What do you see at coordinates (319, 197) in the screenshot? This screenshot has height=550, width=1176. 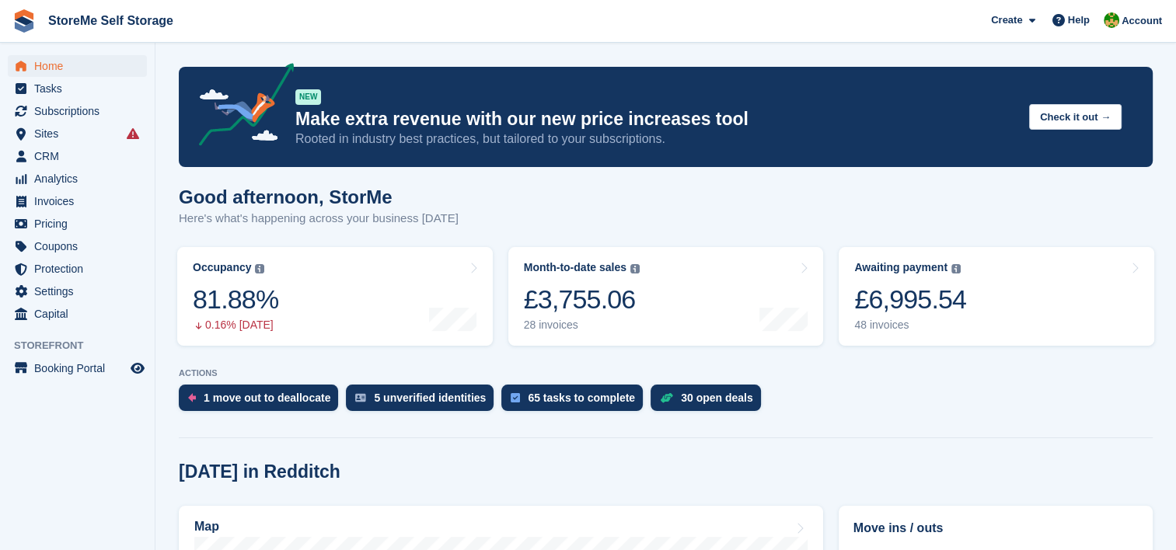 I see `h1: Good afternoon, StorMe` at bounding box center [319, 197].